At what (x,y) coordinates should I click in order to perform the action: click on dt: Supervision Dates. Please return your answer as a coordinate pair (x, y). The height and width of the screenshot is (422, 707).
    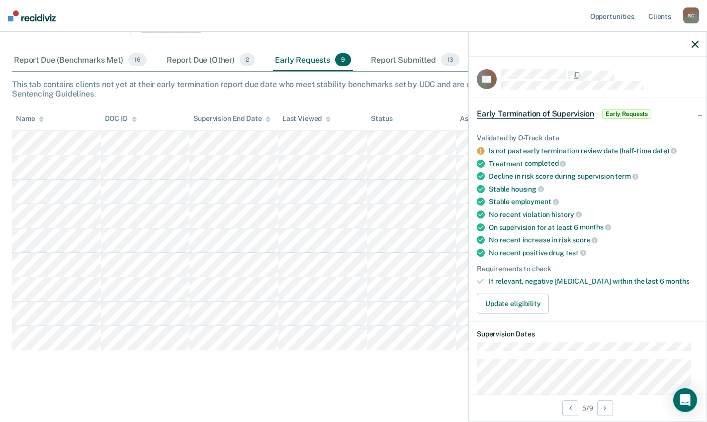
    Looking at the image, I should click on (588, 334).